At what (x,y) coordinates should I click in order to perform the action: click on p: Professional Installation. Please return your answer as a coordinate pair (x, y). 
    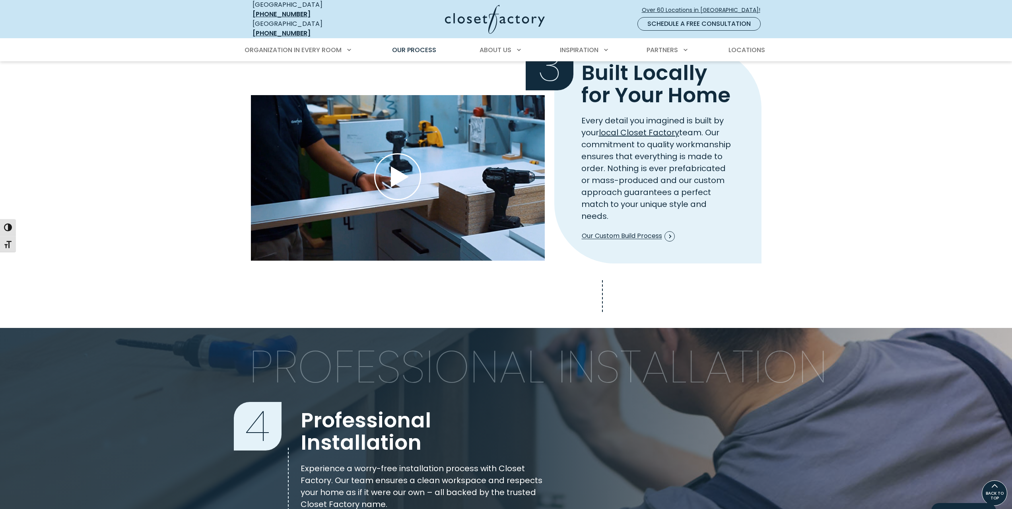
    Looking at the image, I should click on (538, 366).